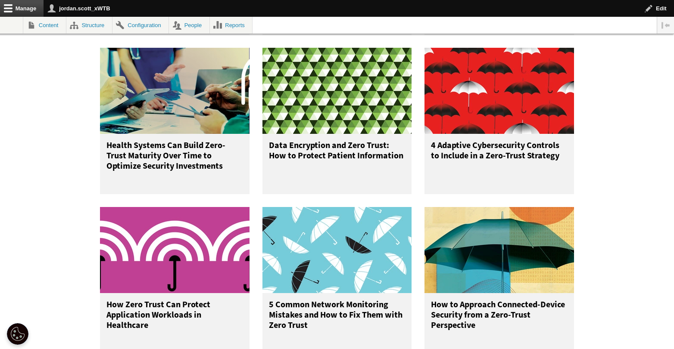  What do you see at coordinates (337, 250) in the screenshot?
I see `img: FOC Hero 4` at bounding box center [337, 250].